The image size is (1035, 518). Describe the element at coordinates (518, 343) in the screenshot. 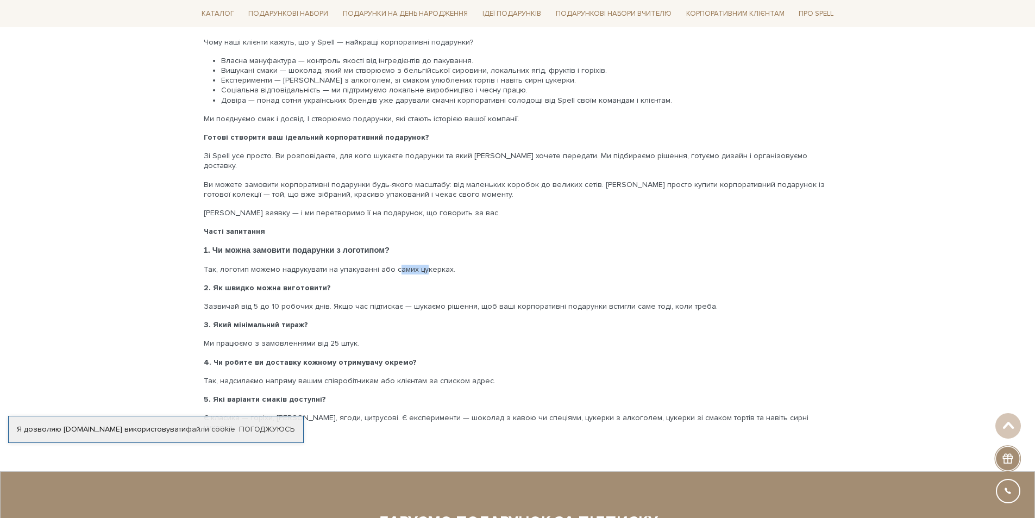

I see `p: Ми працюємо з замовленнями від 25 штук.` at that location.